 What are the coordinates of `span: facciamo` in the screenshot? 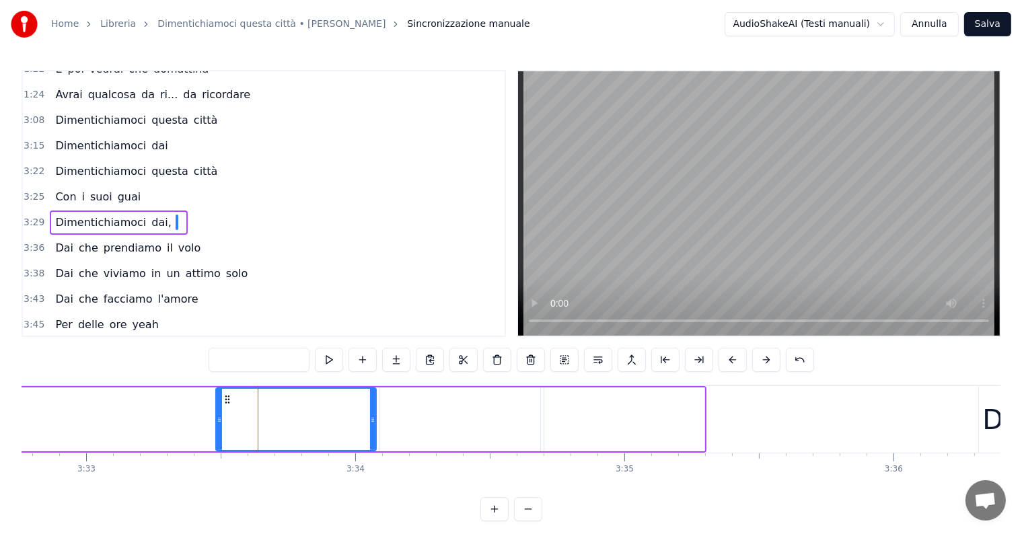 It's located at (128, 299).